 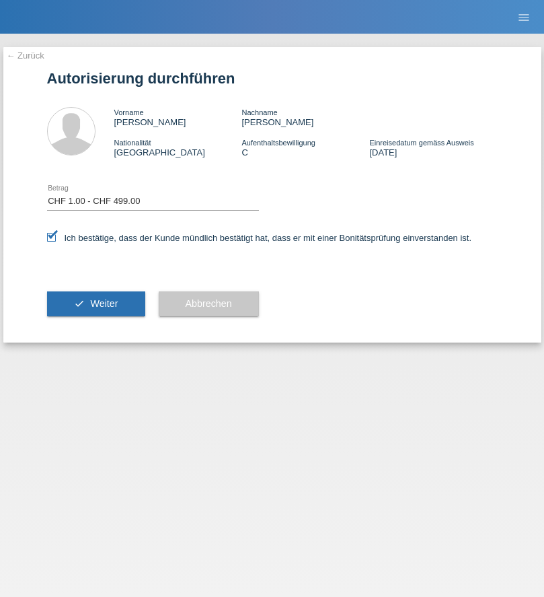 What do you see at coordinates (524, 17) in the screenshot?
I see `i: menu` at bounding box center [524, 17].